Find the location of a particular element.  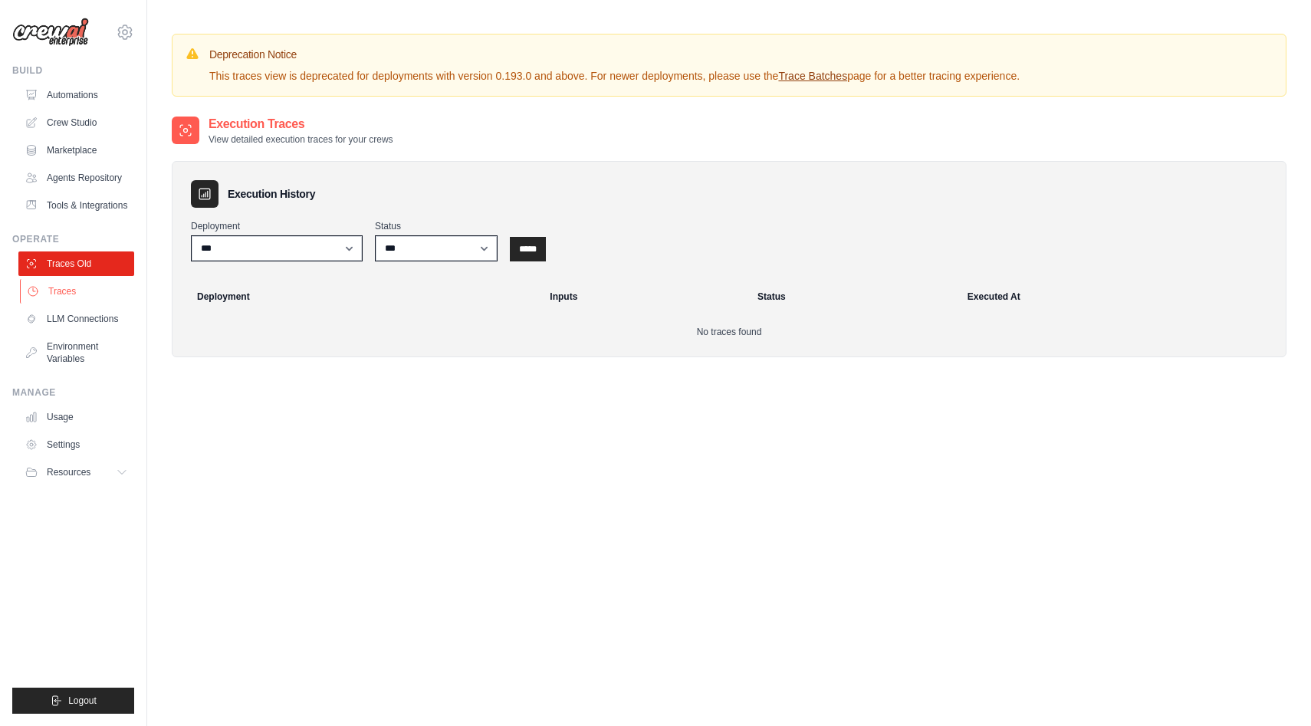

label: Status is located at coordinates (436, 226).